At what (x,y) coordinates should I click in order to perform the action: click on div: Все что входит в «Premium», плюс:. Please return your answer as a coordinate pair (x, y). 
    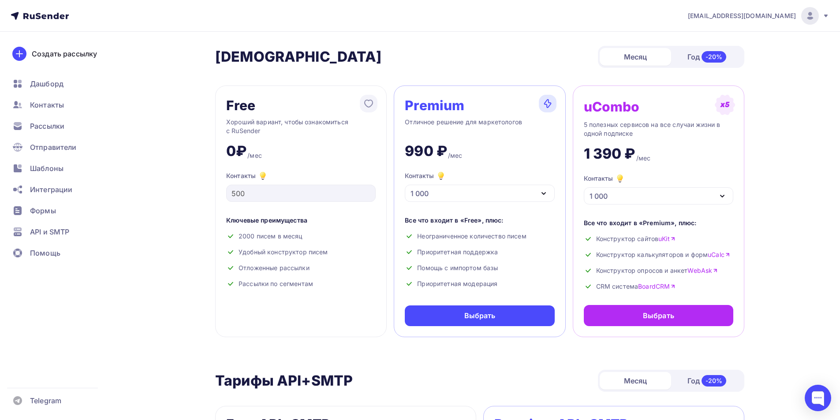
    Looking at the image, I should click on (658, 223).